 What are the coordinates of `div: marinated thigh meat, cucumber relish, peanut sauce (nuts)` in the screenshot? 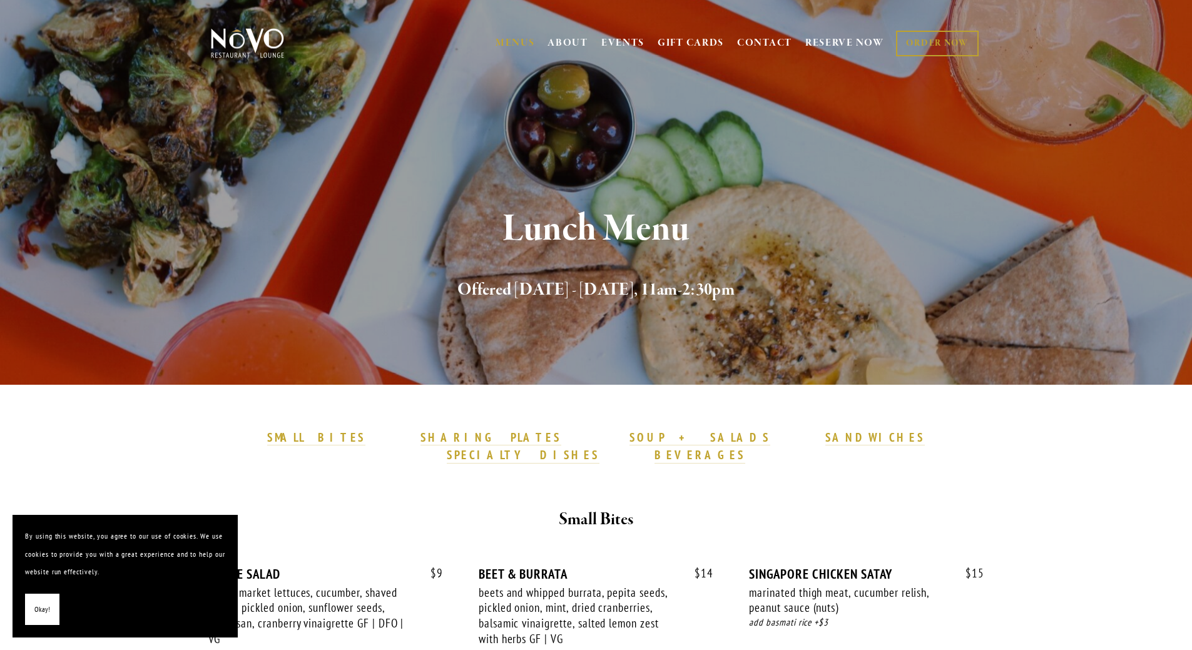 It's located at (848, 600).